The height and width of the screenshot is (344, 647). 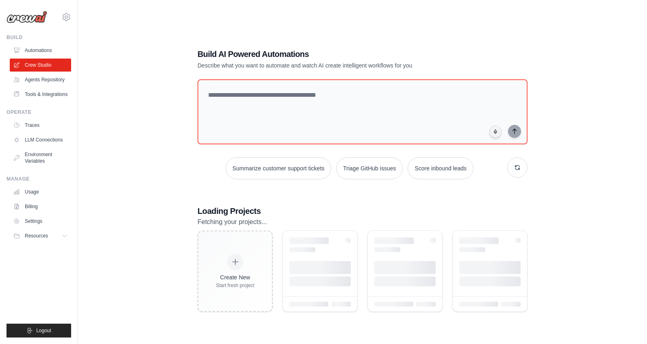 What do you see at coordinates (334, 54) in the screenshot?
I see `h1: Build AI Powered Automations` at bounding box center [334, 54].